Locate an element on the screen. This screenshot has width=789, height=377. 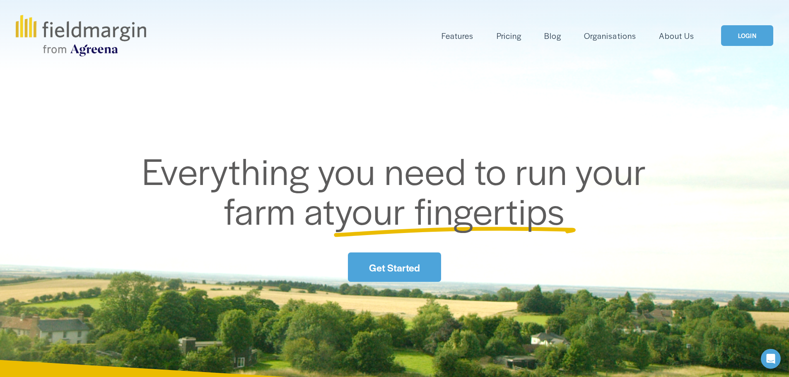
a: Organisations is located at coordinates (610, 36).